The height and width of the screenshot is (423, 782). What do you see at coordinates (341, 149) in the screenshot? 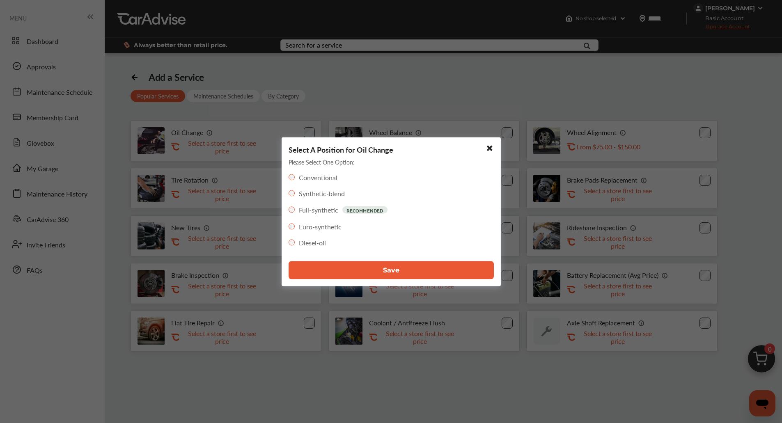
I see `p: Select A Position for Oil Change` at bounding box center [341, 149].